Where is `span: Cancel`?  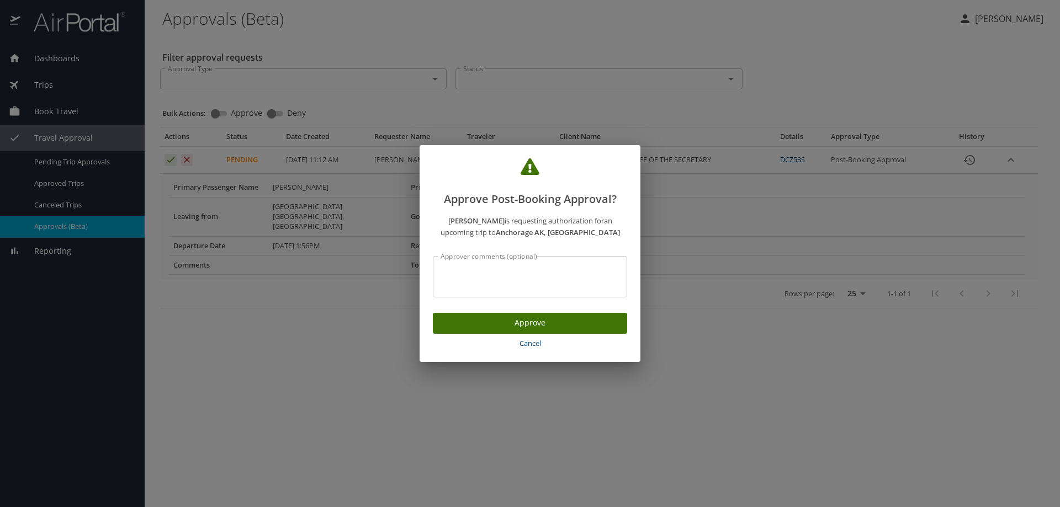 span: Cancel is located at coordinates (530, 343).